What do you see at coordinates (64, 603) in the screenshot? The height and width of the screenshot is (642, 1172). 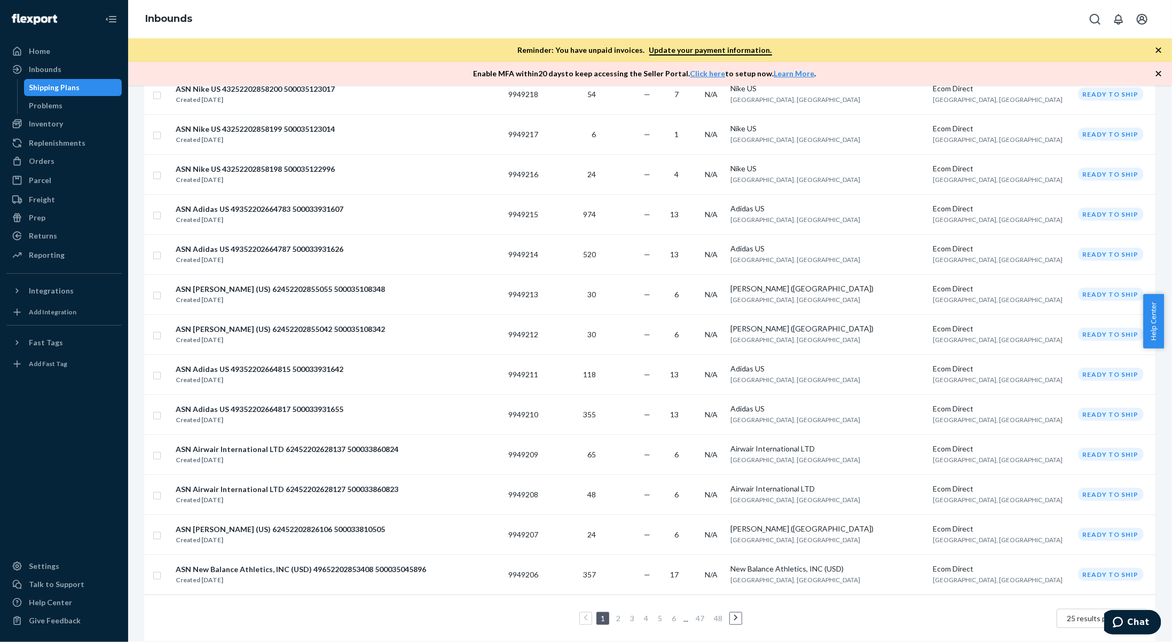 I see `a: Help Center` at bounding box center [64, 603].